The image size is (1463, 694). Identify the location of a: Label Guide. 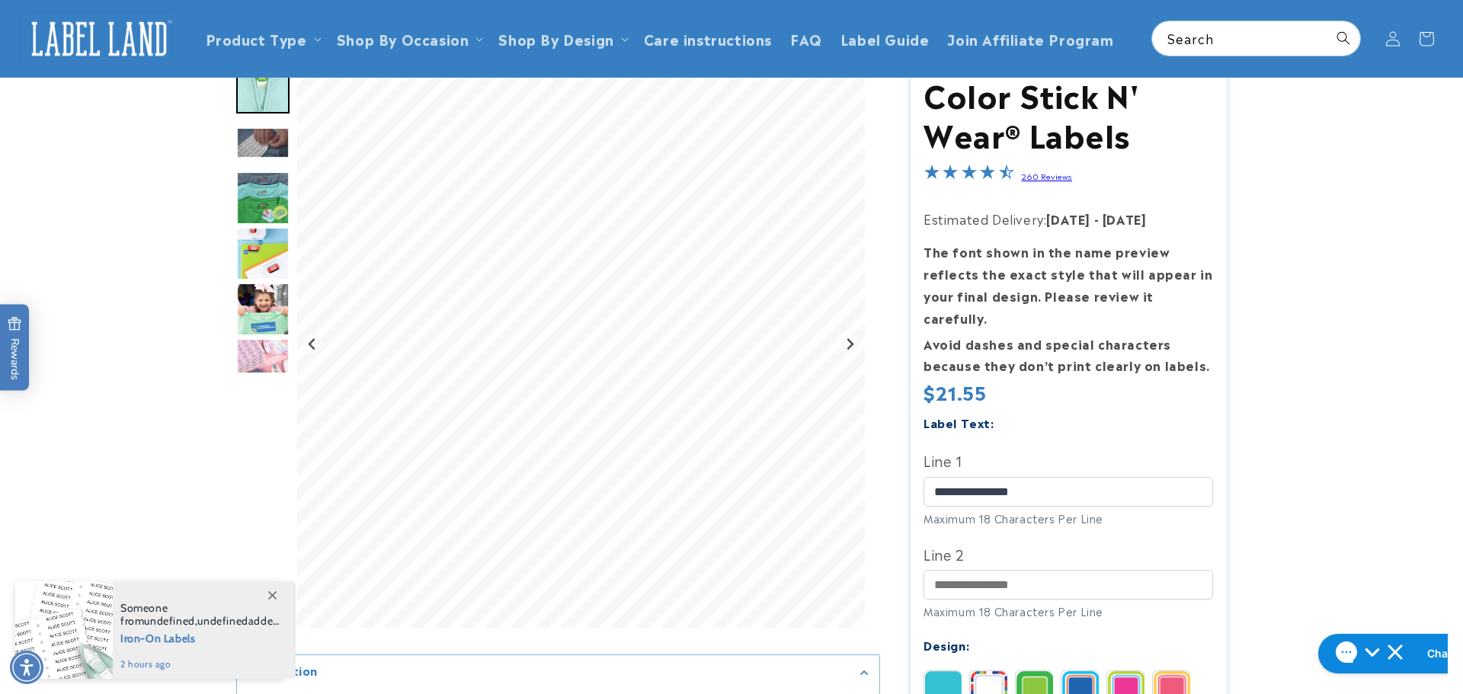
(885, 38).